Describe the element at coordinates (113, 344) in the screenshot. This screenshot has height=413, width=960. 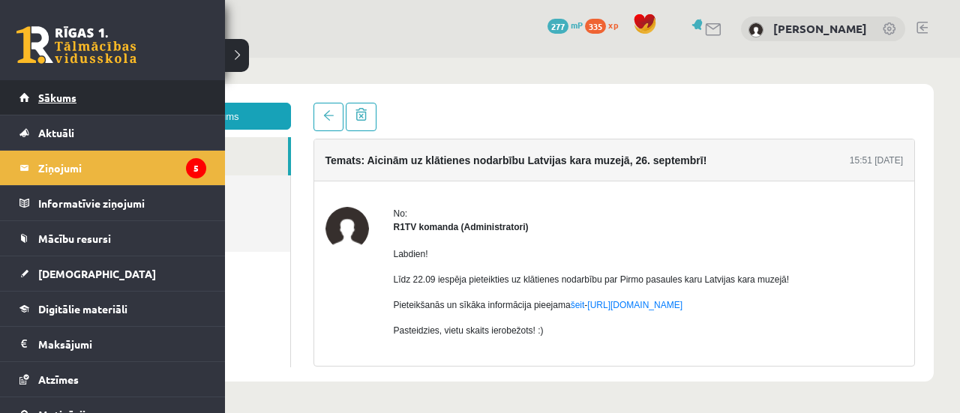
I see `a: Maksājumi` at that location.